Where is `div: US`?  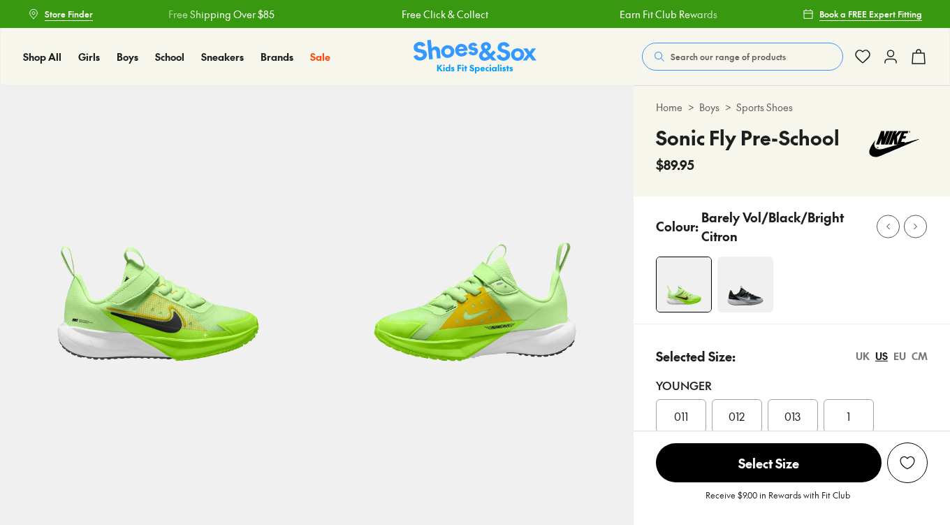
div: US is located at coordinates (882, 356).